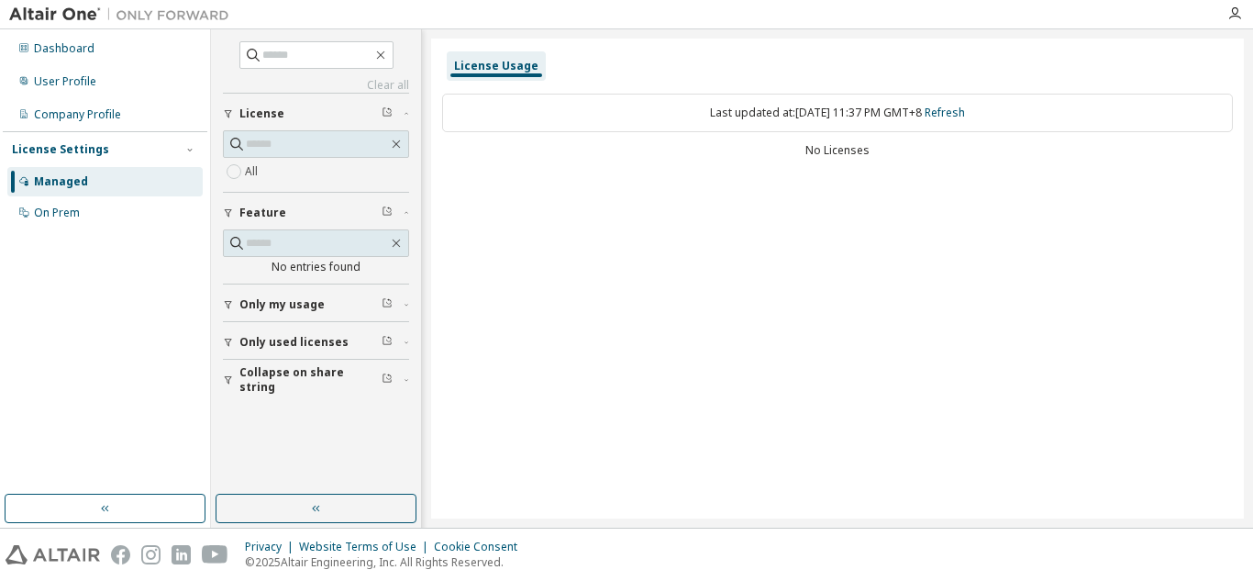 This screenshot has height=581, width=1253. I want to click on div: On Prem, so click(57, 213).